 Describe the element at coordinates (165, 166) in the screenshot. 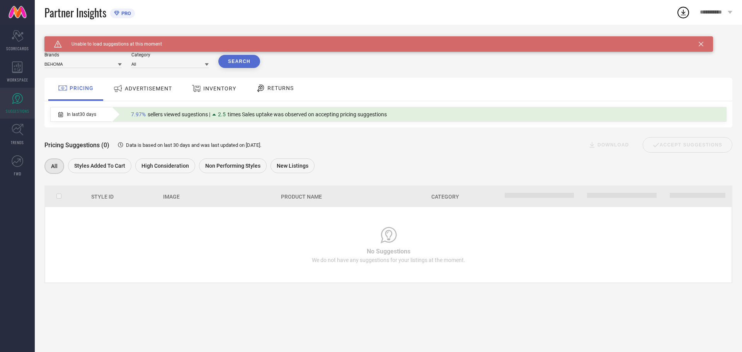

I see `span: High Consideration` at that location.